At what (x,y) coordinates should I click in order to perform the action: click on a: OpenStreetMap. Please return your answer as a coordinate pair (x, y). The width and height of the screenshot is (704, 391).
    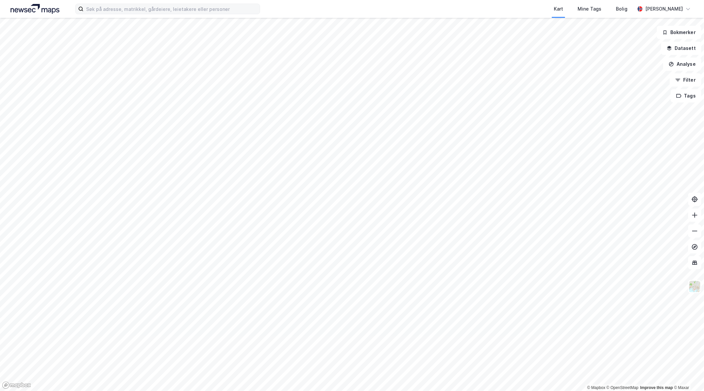
    Looking at the image, I should click on (623, 387).